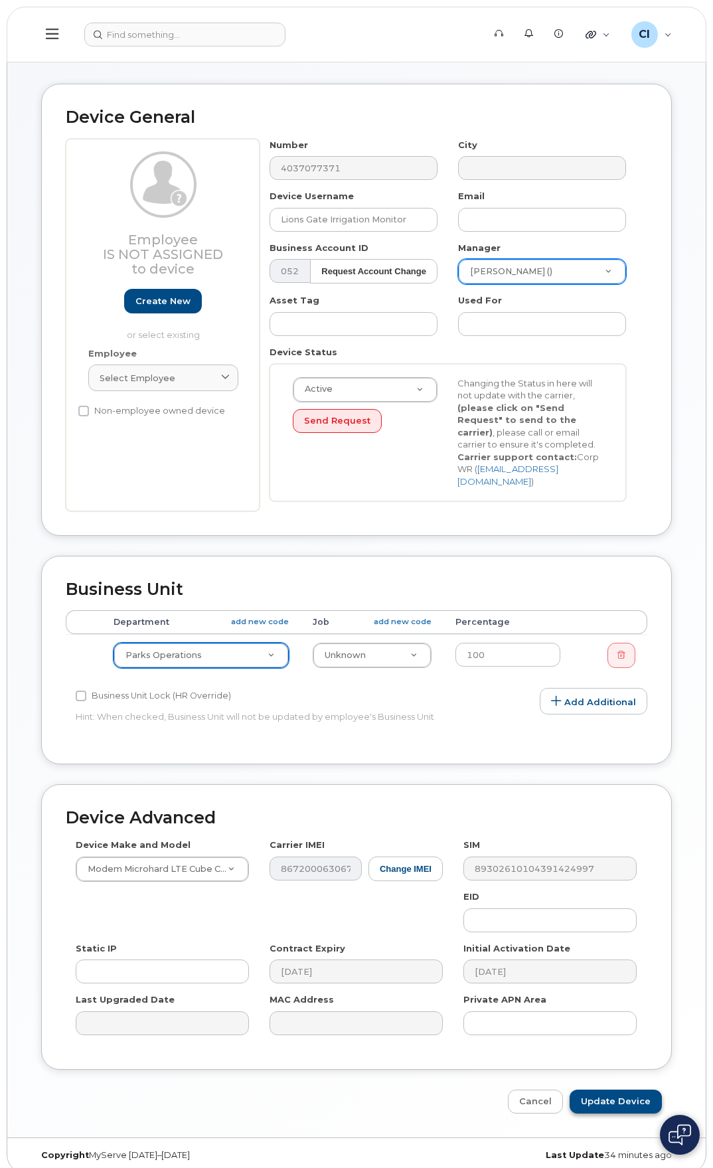  Describe the element at coordinates (153, 869) in the screenshot. I see `span: Modem Microhard LTE Cube CAT4-NA2 Kit` at that location.